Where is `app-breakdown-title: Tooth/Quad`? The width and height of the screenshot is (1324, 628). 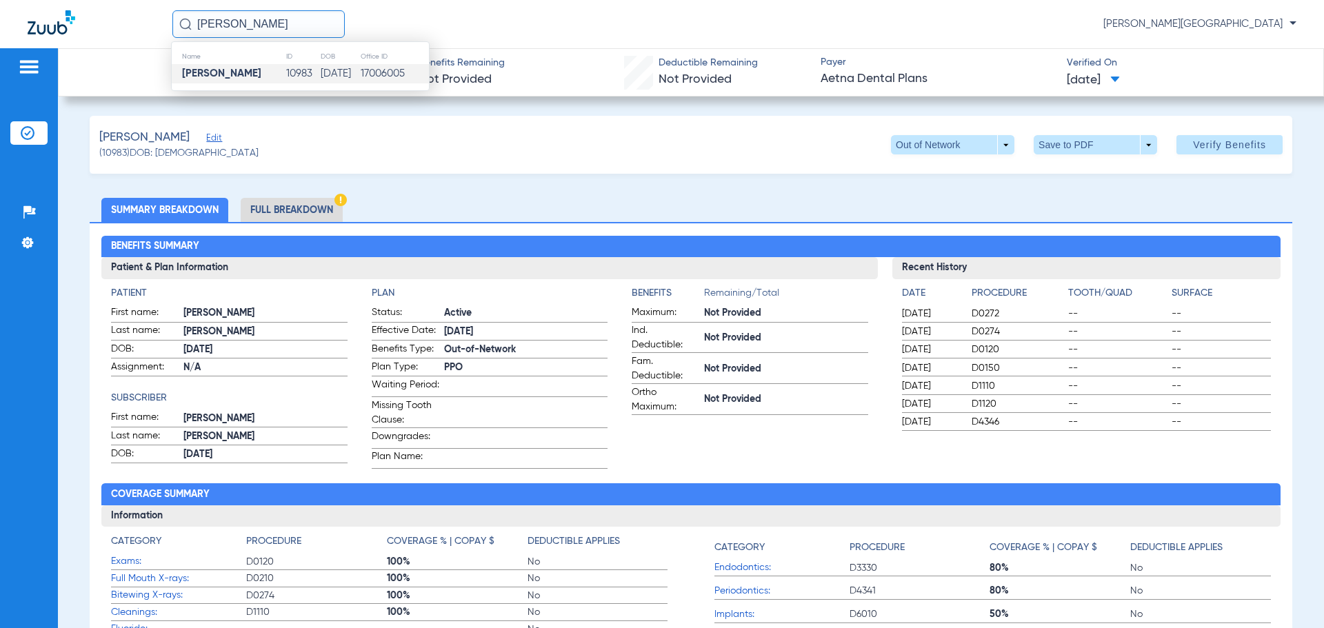 app-breakdown-title: Tooth/Quad is located at coordinates (1117, 296).